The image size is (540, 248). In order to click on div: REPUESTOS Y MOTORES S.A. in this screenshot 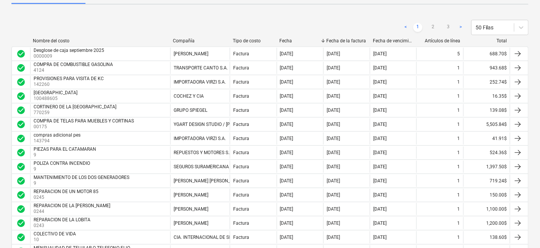, I will do `click(203, 153)`.